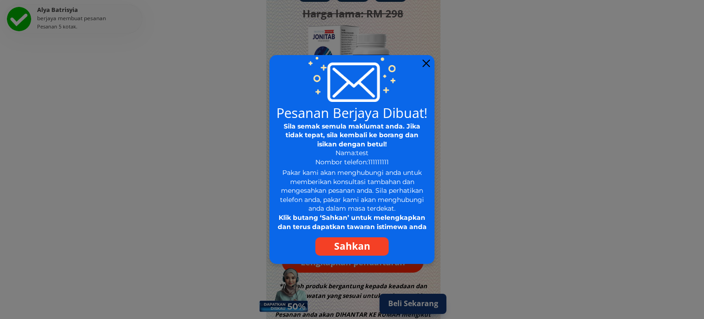  What do you see at coordinates (352, 199) in the screenshot?
I see `div: Pakar kami akan menghubungi anda untuk memberikan konsultasi tambahan dan mengesahkan pesanan and...` at bounding box center [352, 199].